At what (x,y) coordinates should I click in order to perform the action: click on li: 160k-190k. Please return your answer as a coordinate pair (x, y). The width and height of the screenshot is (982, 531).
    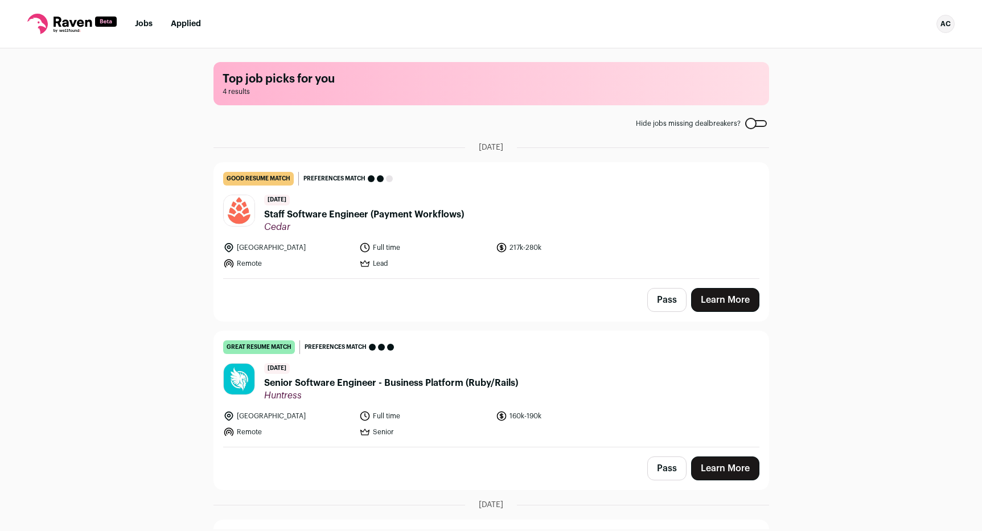
    Looking at the image, I should click on (561, 416).